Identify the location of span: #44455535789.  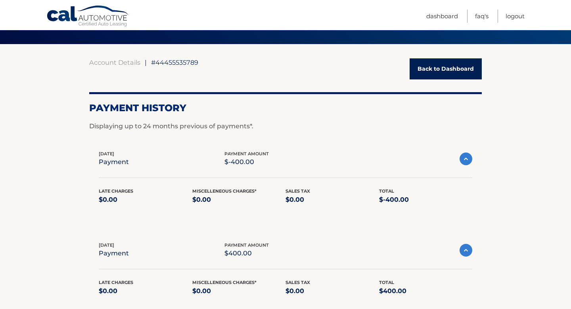
(175, 62).